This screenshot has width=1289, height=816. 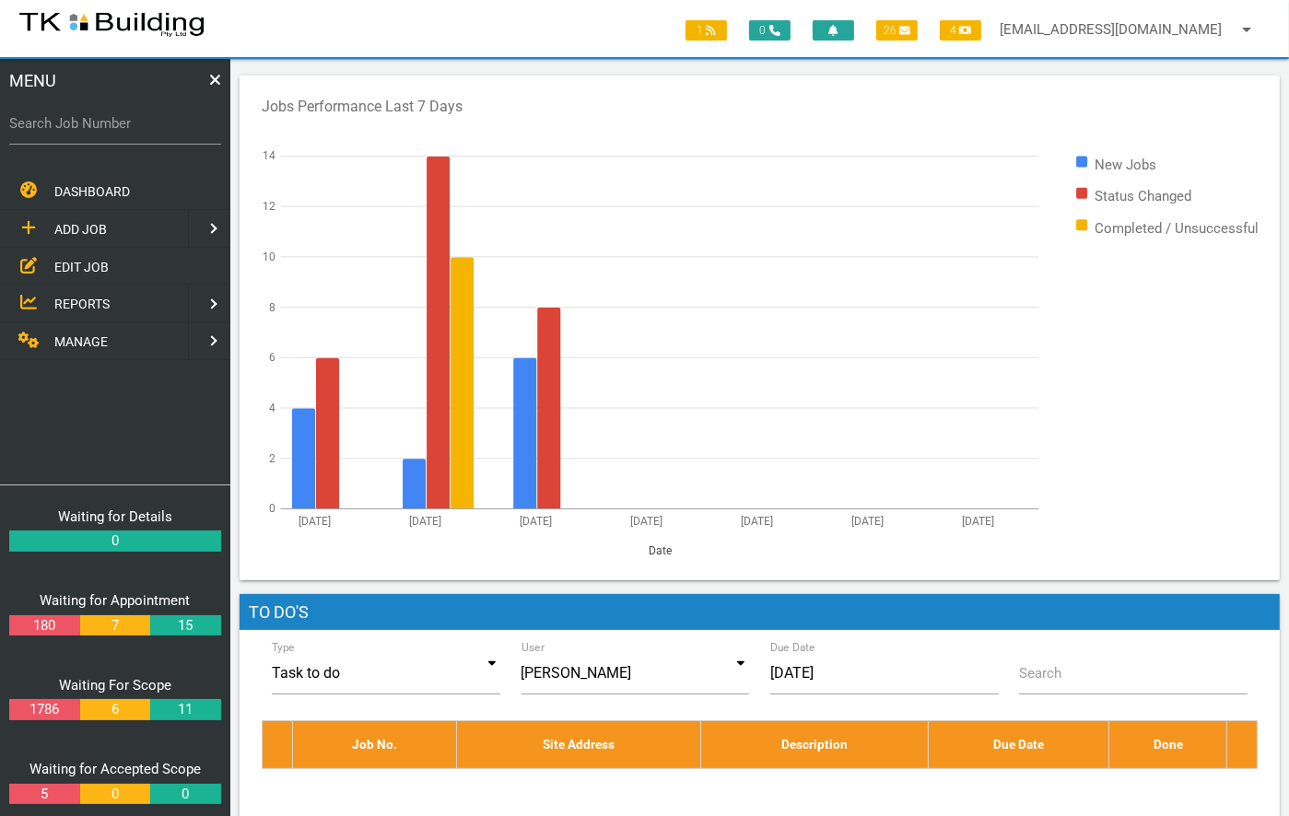 I want to click on th: Site Address, so click(x=579, y=745).